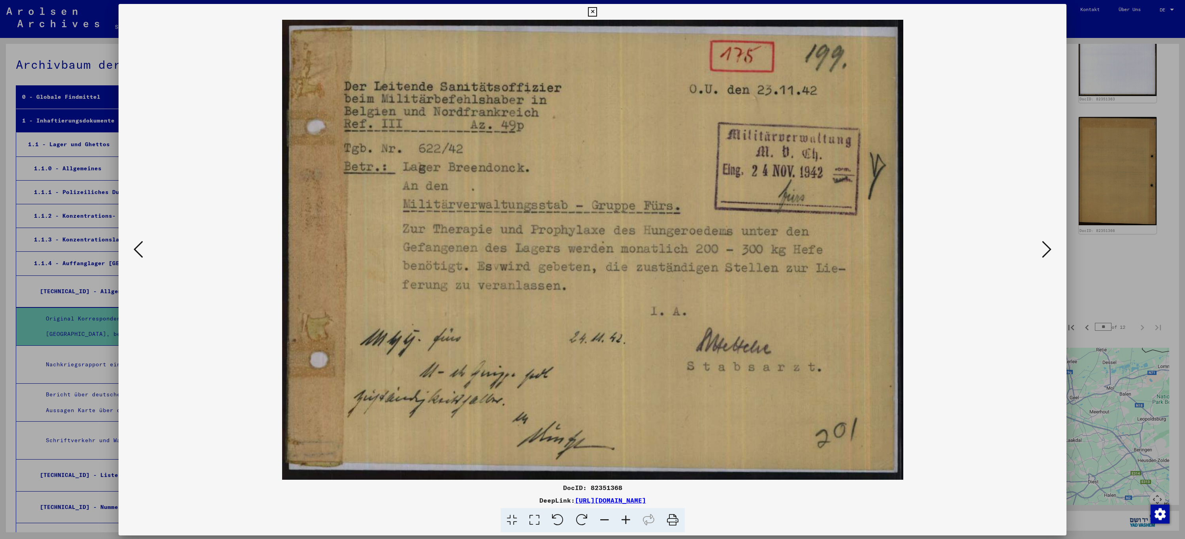  What do you see at coordinates (1160, 514) in the screenshot?
I see `div: Zustimmung ändern` at bounding box center [1160, 514].